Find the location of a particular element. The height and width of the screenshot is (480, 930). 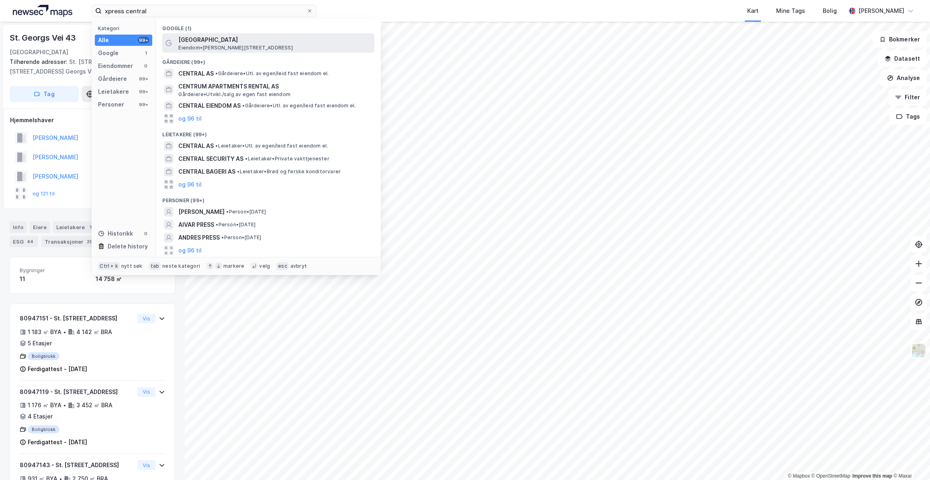

div: Ctrl + k is located at coordinates (109, 266).